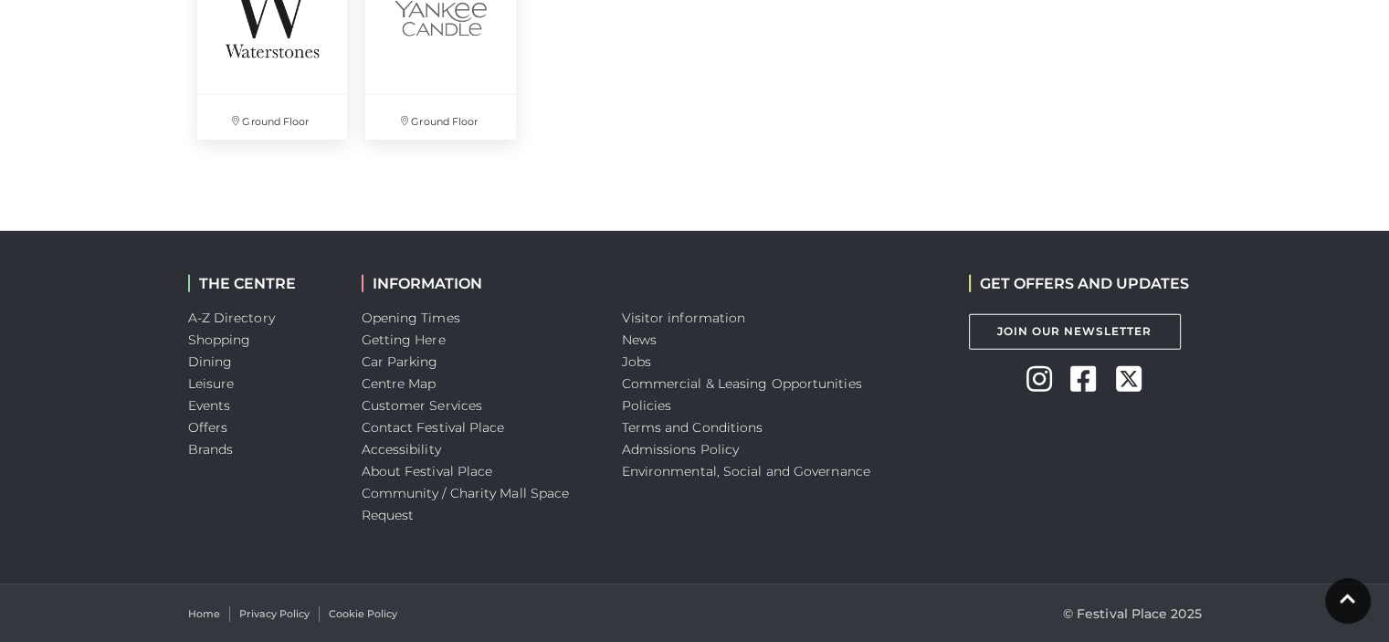  What do you see at coordinates (209, 405) in the screenshot?
I see `a: Events` at bounding box center [209, 405].